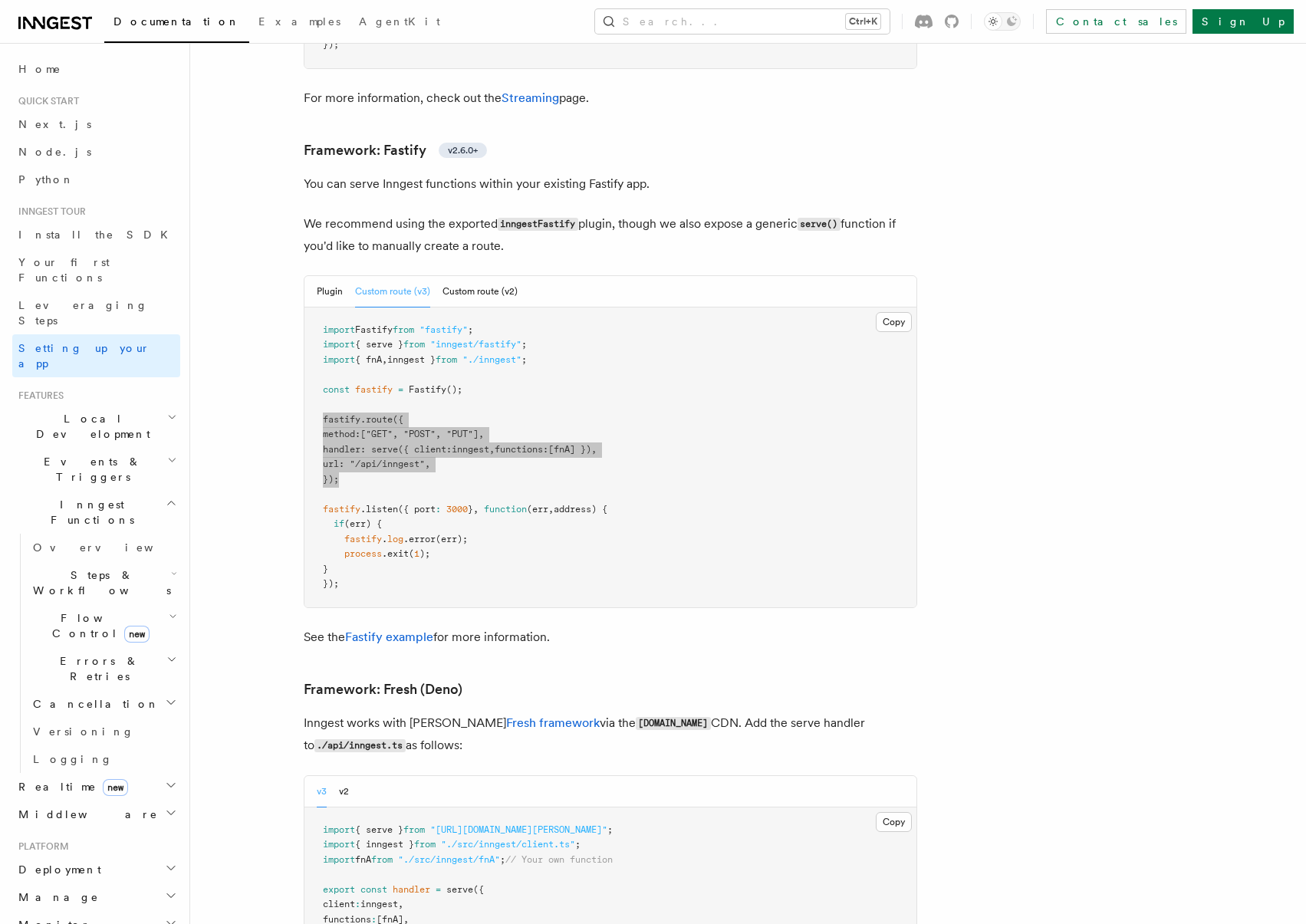 The width and height of the screenshot is (1306, 924). Describe the element at coordinates (360, 746) in the screenshot. I see `code: ./api/inngest.ts` at that location.